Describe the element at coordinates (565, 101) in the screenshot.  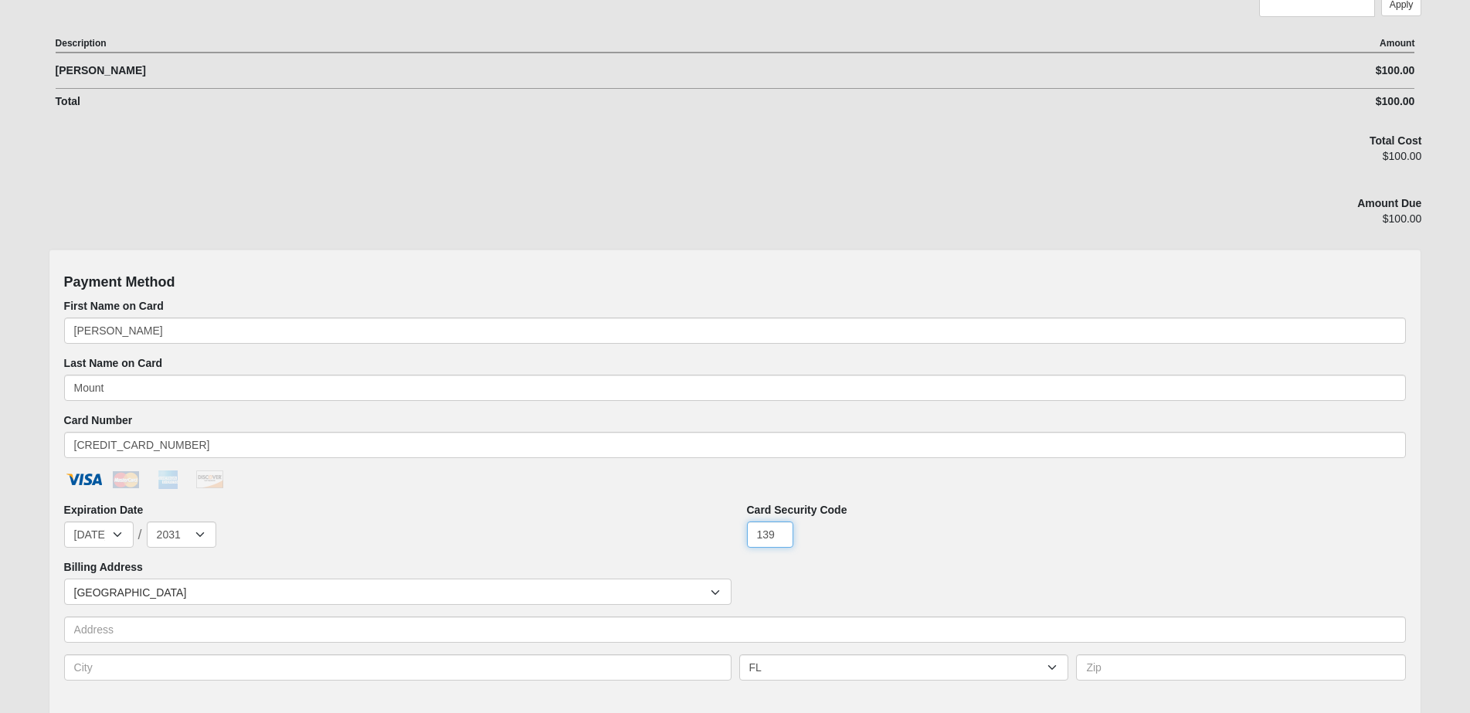
I see `div: Total` at that location.